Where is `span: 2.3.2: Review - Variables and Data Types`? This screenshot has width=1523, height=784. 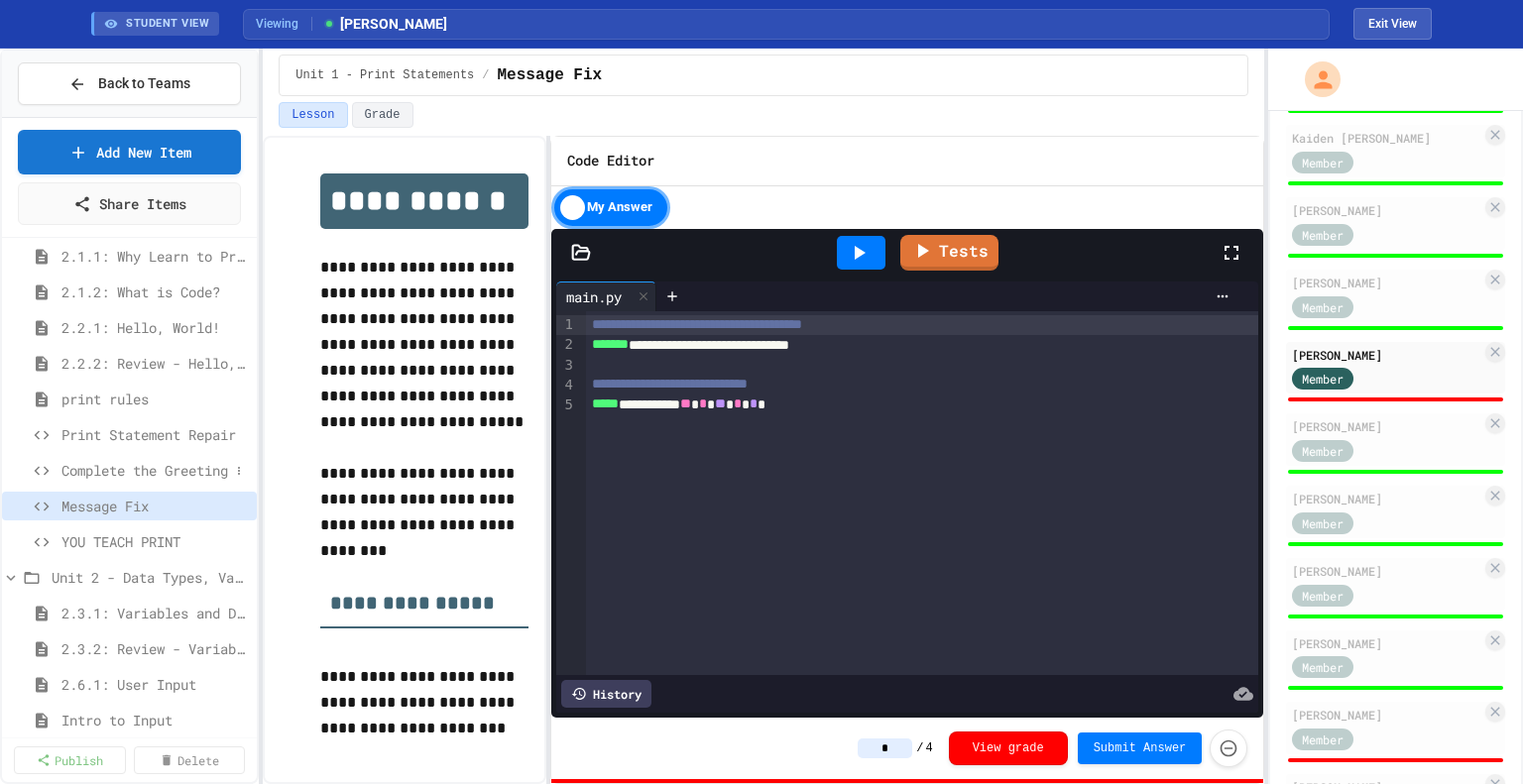
span: 2.3.2: Review - Variables and Data Types is located at coordinates (155, 648).